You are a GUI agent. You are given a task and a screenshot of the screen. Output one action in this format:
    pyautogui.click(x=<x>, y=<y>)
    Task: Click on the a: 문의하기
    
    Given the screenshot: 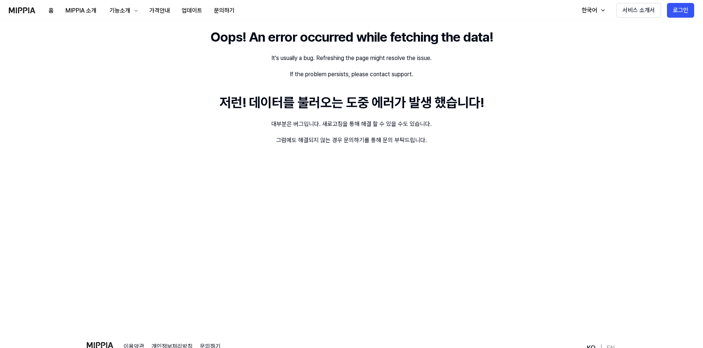 What is the action you would take?
    pyautogui.click(x=224, y=11)
    